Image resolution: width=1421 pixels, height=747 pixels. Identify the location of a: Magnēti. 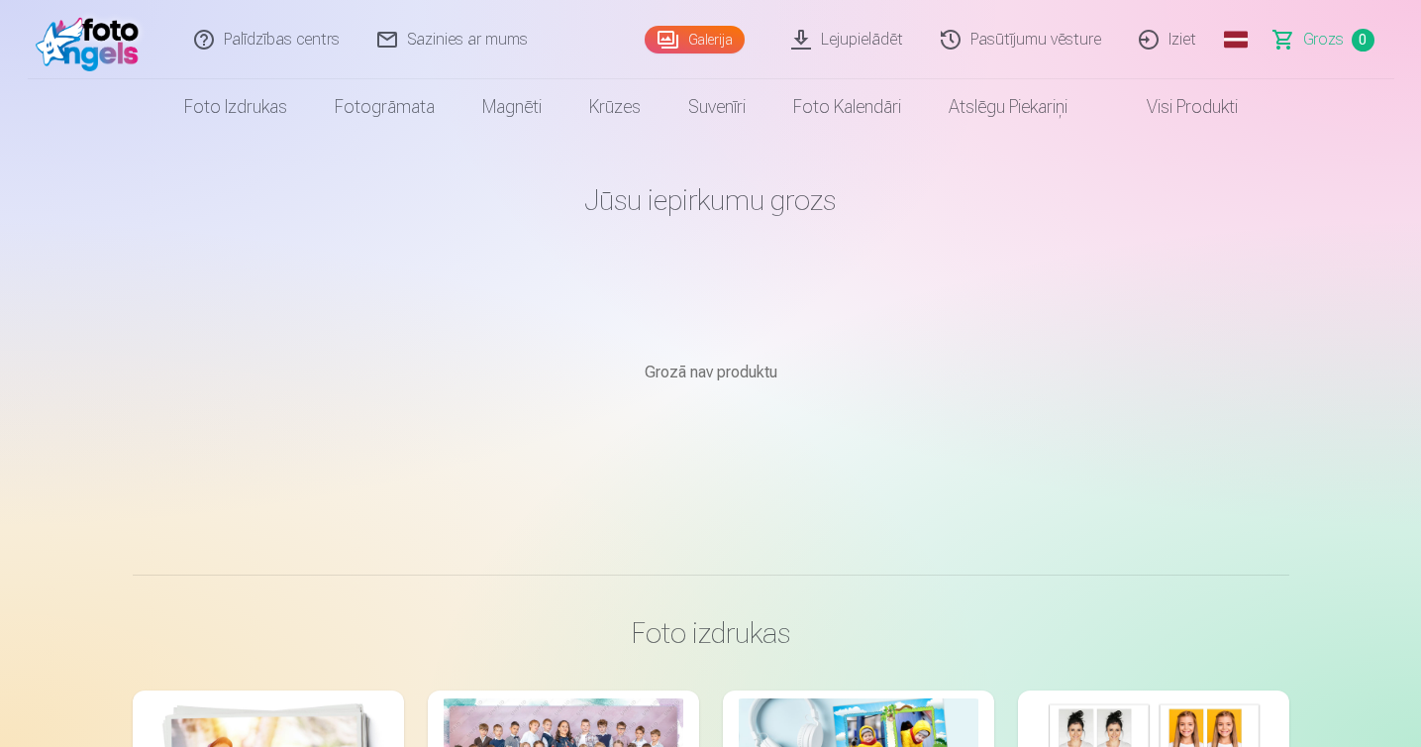
(512, 107).